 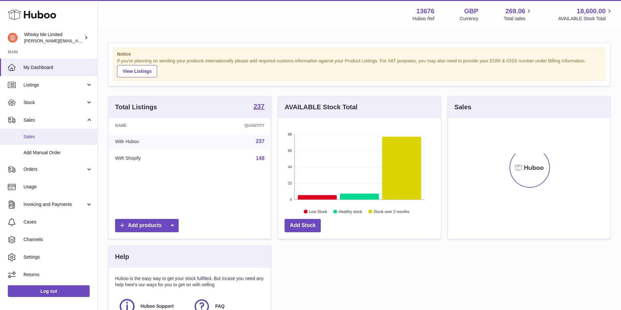 I want to click on span: Add Manual Order, so click(x=58, y=153).